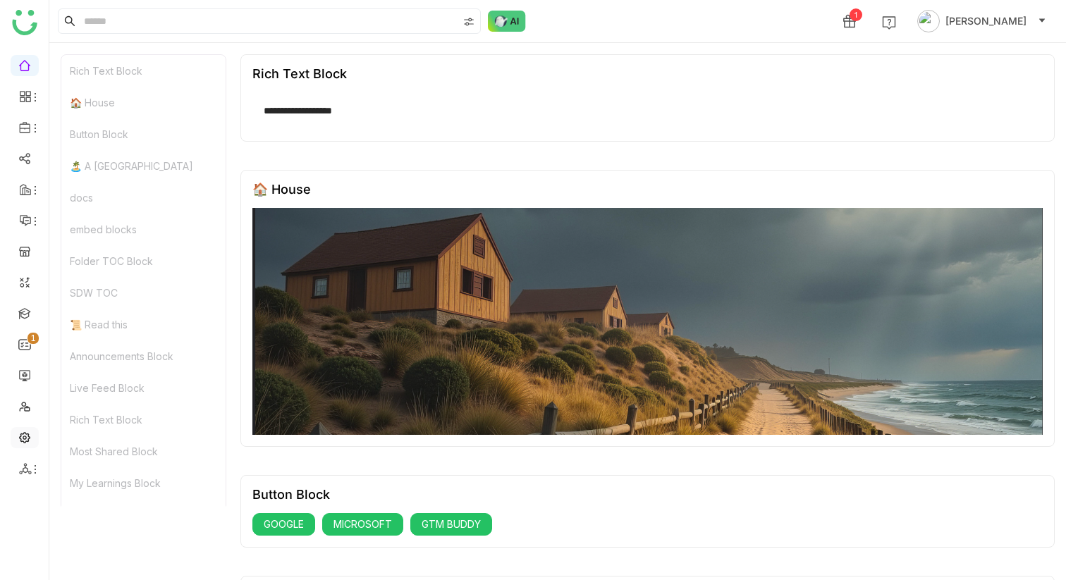 This screenshot has width=1066, height=580. I want to click on img: ask-buddy-normal.svg, so click(507, 21).